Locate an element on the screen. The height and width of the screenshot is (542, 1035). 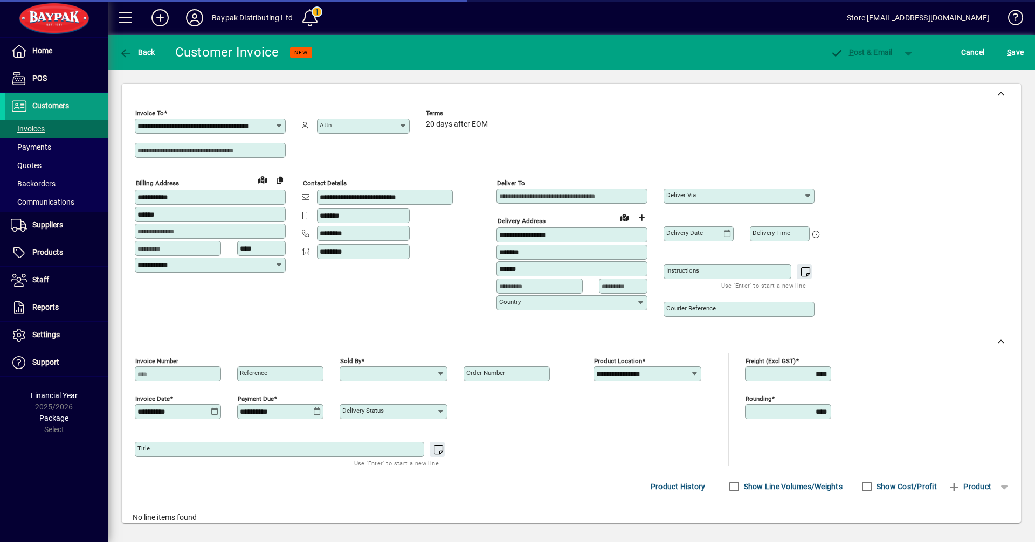
a: Communications is located at coordinates (57, 202).